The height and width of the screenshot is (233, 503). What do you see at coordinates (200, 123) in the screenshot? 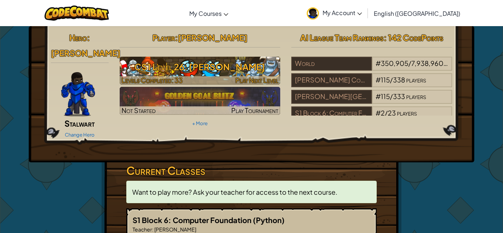
I see `a: + More` at bounding box center [200, 123].